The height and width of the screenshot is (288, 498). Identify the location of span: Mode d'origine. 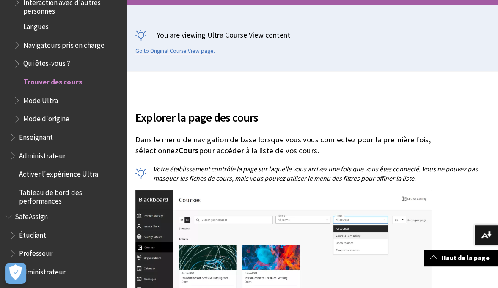
(46, 118).